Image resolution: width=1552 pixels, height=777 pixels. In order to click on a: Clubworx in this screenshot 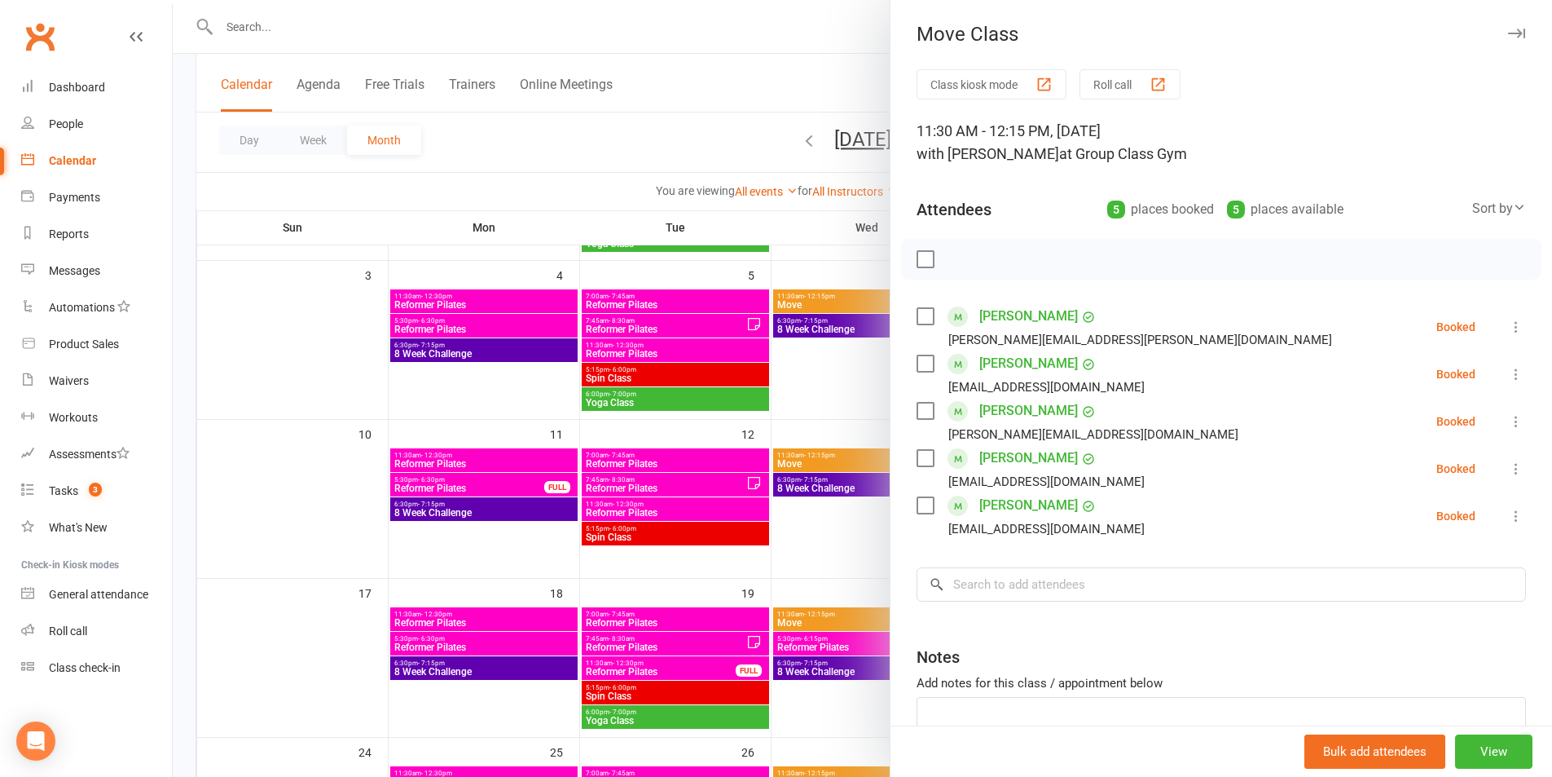, I will do `click(40, 37)`.